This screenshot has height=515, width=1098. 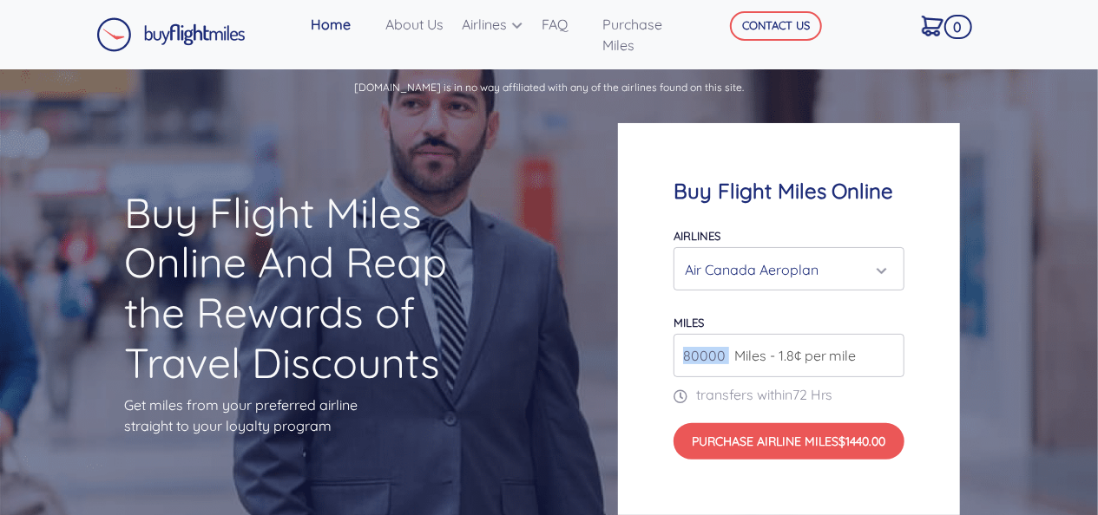 What do you see at coordinates (496, 24) in the screenshot?
I see `a: Airlines` at bounding box center [496, 24].